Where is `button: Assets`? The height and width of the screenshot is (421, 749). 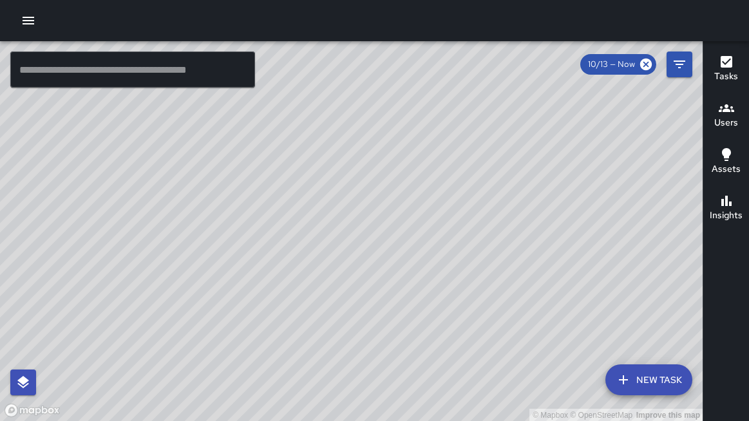 button: Assets is located at coordinates (726, 162).